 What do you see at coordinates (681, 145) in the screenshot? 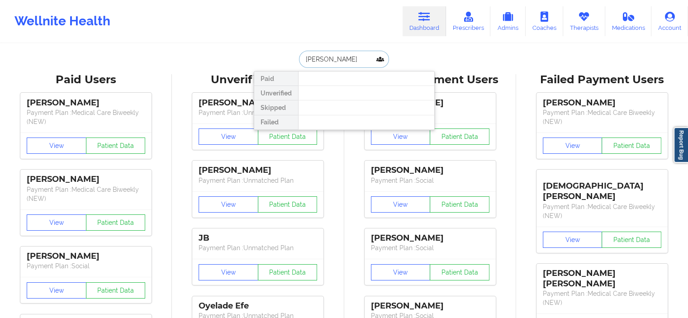
I see `a: Report Bug` at bounding box center [681, 145].